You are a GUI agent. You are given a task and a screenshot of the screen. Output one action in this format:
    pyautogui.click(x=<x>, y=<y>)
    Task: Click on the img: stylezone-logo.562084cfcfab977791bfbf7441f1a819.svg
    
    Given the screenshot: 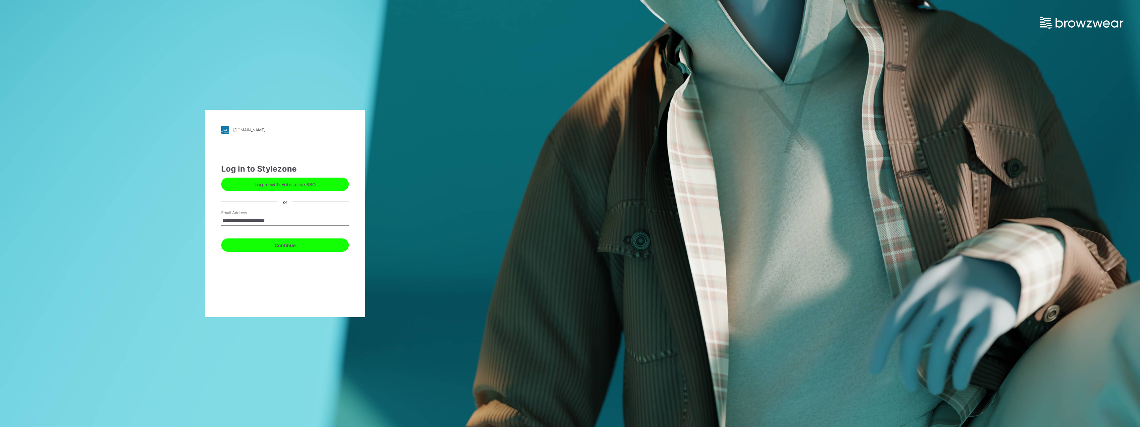 What is the action you would take?
    pyautogui.click(x=225, y=130)
    